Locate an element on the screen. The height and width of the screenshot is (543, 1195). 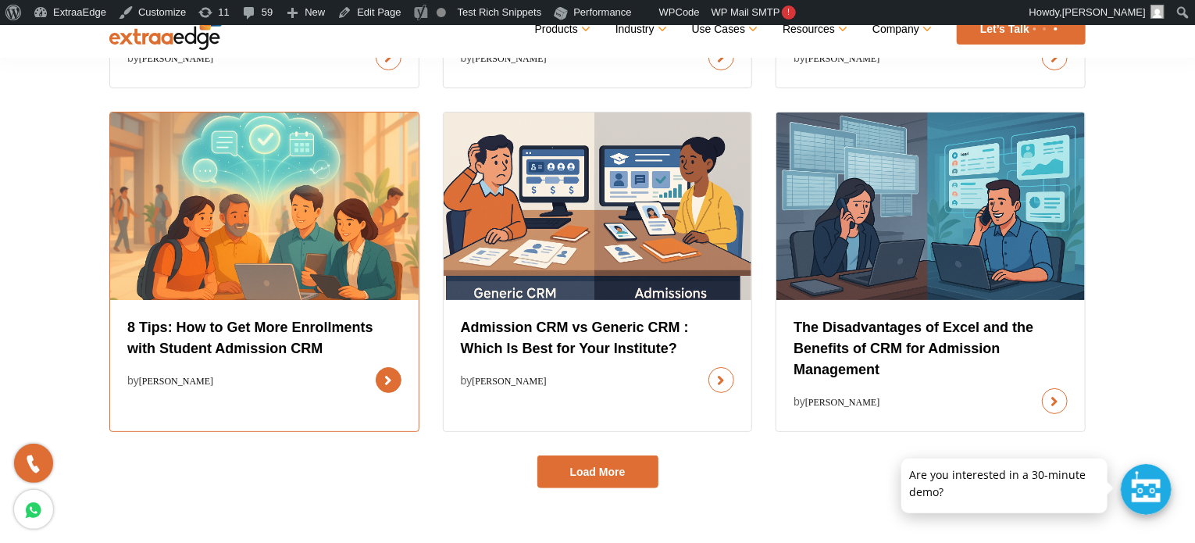
a: Company is located at coordinates (901, 29).